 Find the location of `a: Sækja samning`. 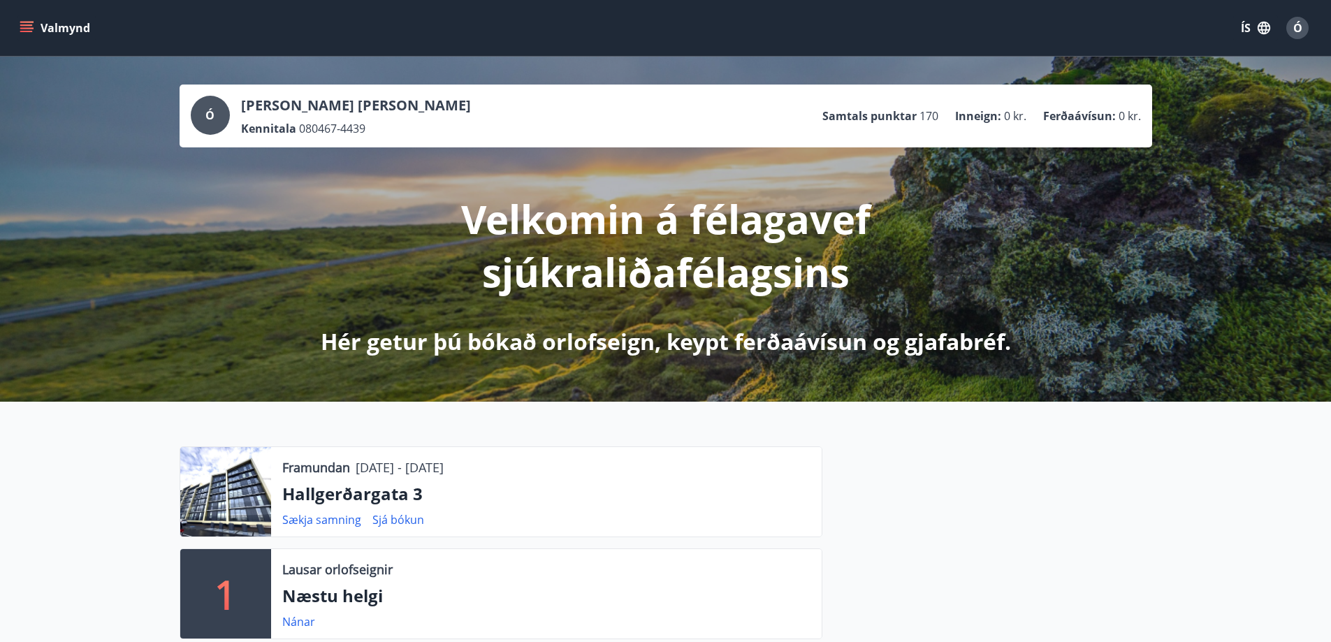

a: Sækja samning is located at coordinates (321, 520).